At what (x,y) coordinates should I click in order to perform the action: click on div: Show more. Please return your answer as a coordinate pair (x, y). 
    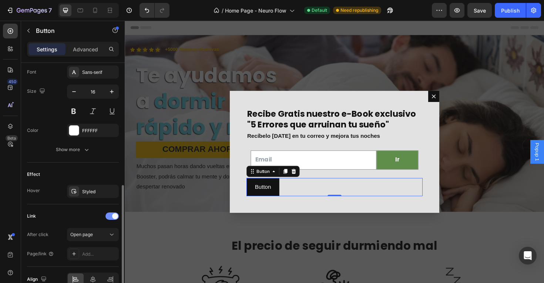
    Looking at the image, I should click on (73, 150).